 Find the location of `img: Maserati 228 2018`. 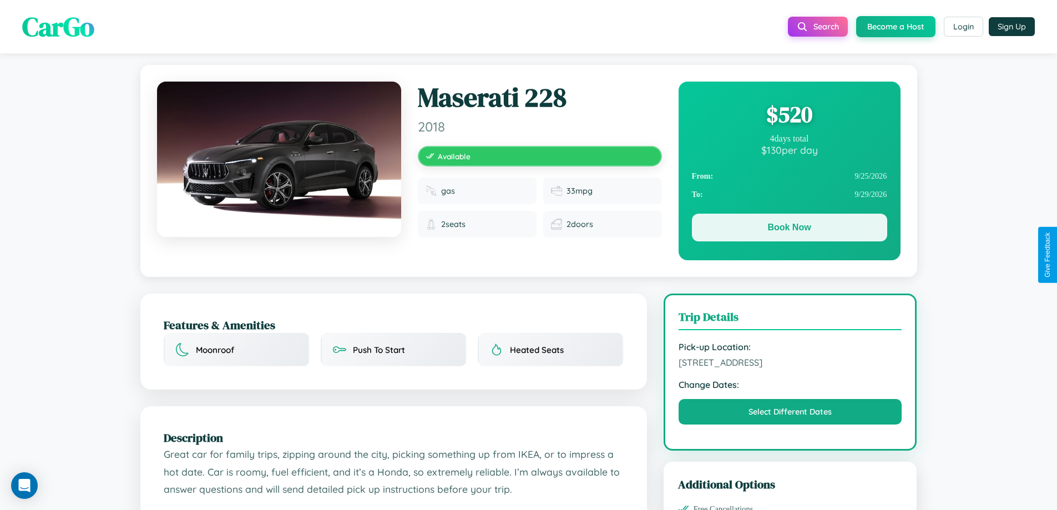

img: Maserati 228 2018 is located at coordinates (279, 159).